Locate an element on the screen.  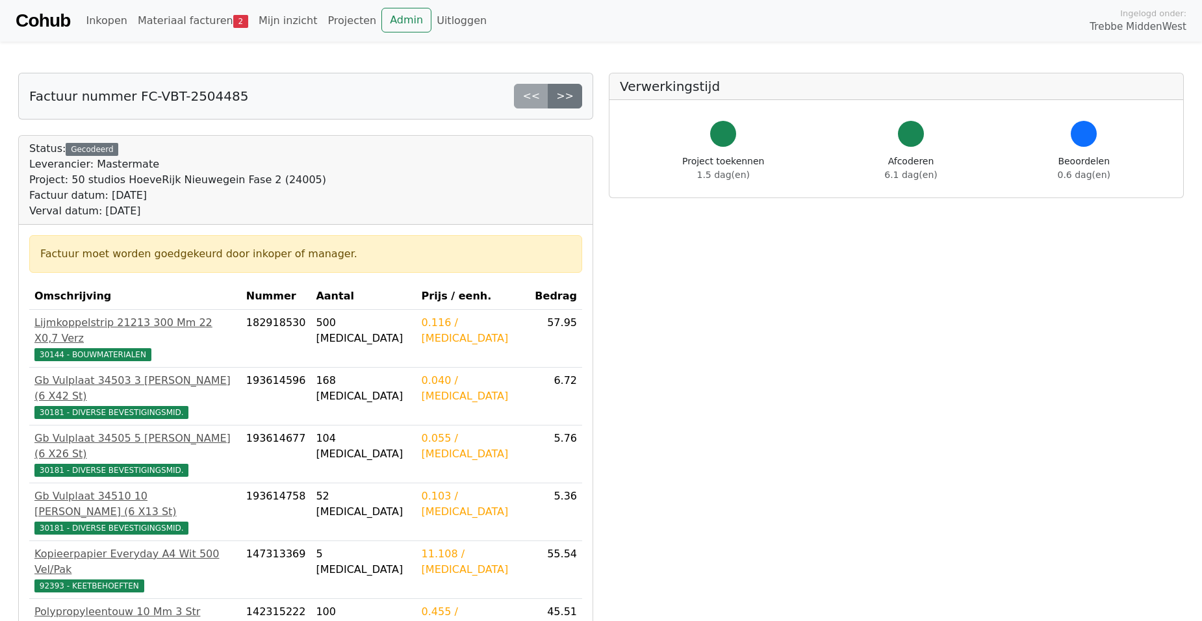
div: Factuur moet worden goedgekeurd door inkoper of manager. is located at coordinates (305, 254).